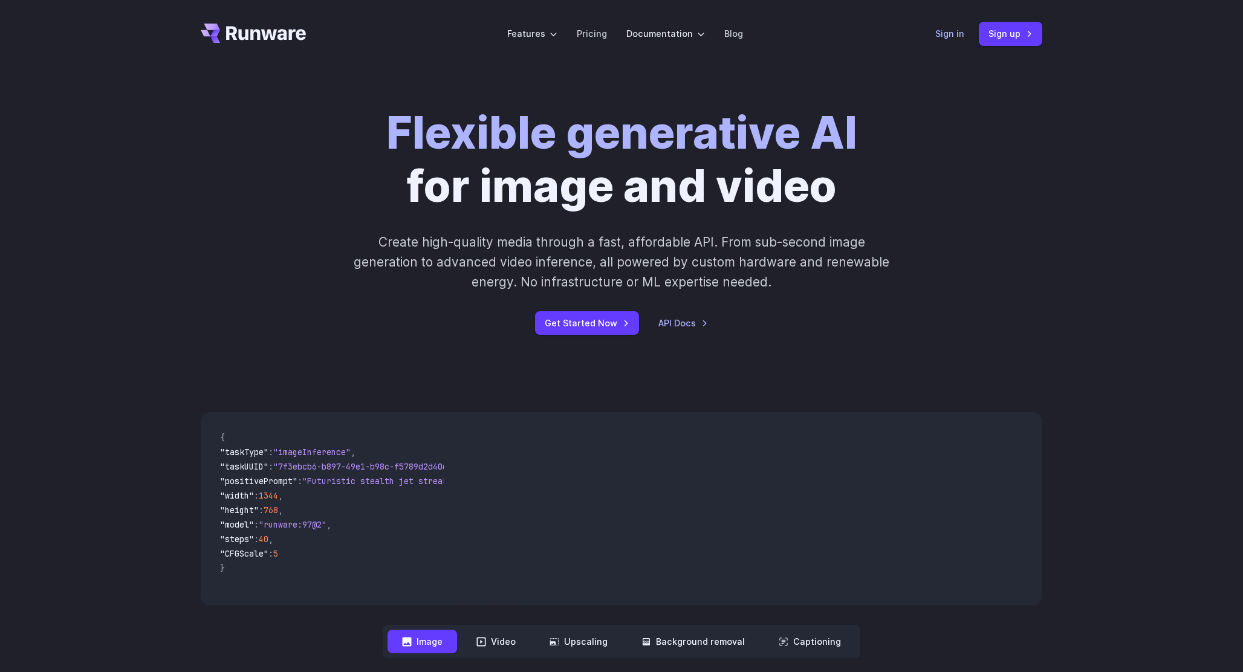 The width and height of the screenshot is (1243, 672). What do you see at coordinates (312, 452) in the screenshot?
I see `span: "imageInference"` at bounding box center [312, 452].